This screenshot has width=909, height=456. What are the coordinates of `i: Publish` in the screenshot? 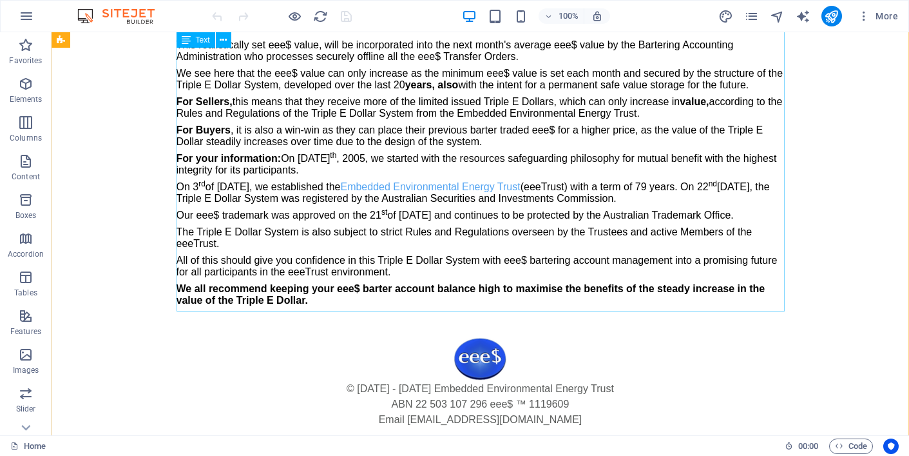 It's located at (831, 16).